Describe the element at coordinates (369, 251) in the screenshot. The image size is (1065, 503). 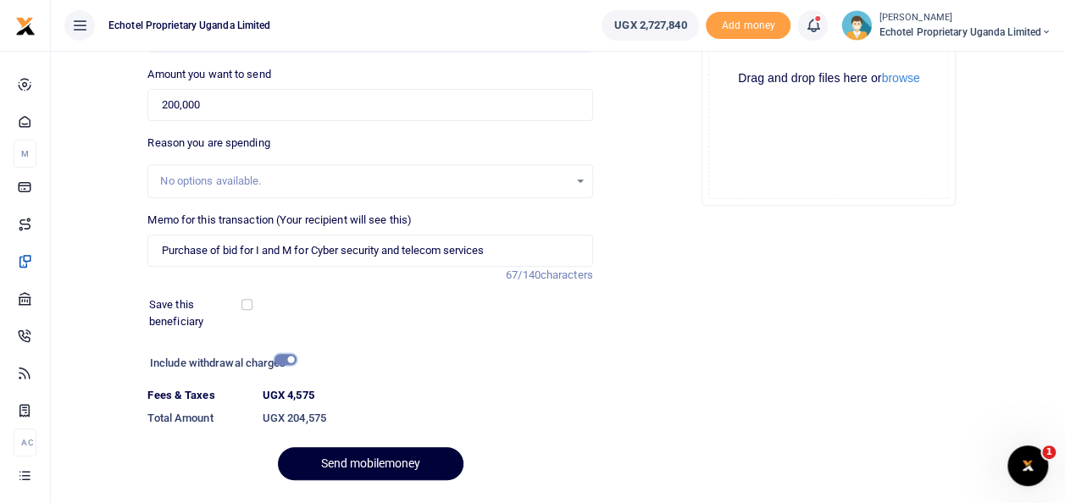
I see `input: Enter extra information` at that location.